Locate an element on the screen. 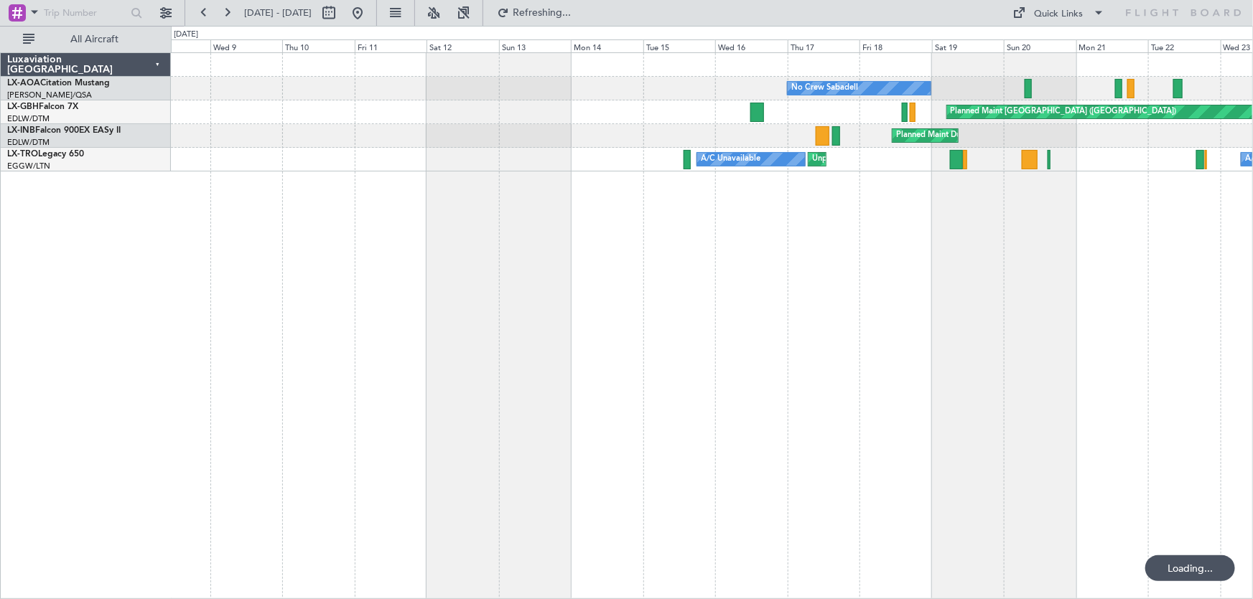 The height and width of the screenshot is (599, 1253). div: A/C Unavailable is located at coordinates (730, 159).